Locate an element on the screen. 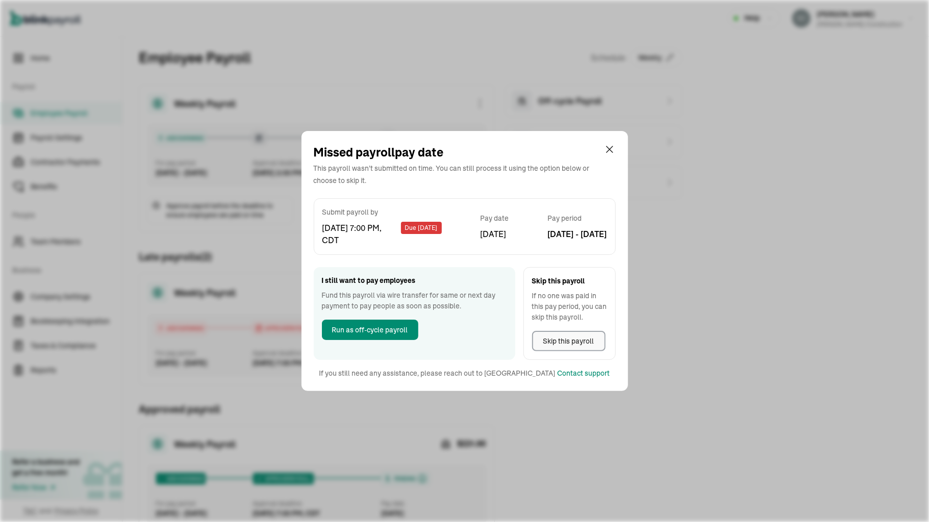 The height and width of the screenshot is (522, 929). button: Contact support is located at coordinates (583, 373).